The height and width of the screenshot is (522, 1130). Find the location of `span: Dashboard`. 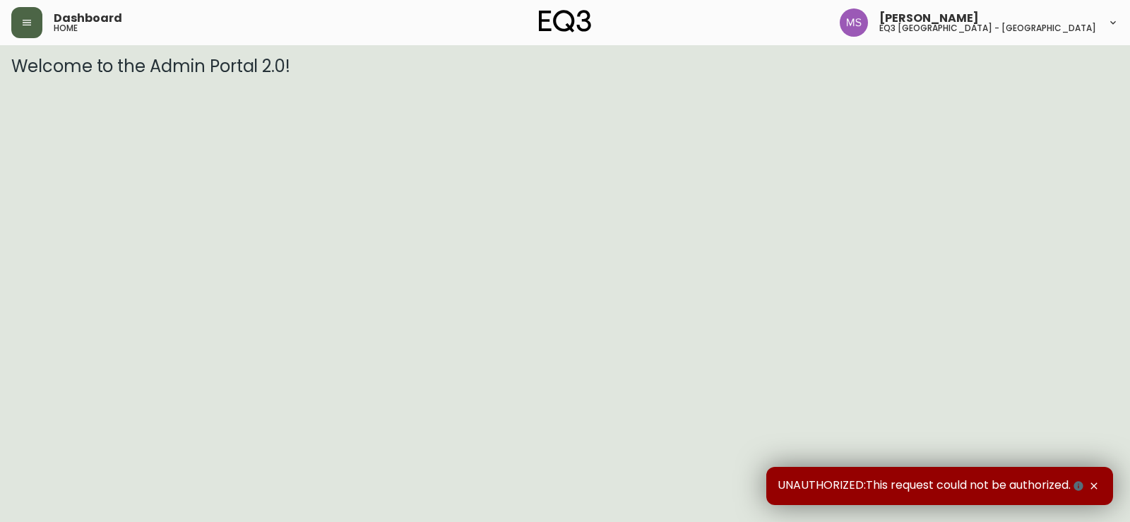

span: Dashboard is located at coordinates (88, 18).